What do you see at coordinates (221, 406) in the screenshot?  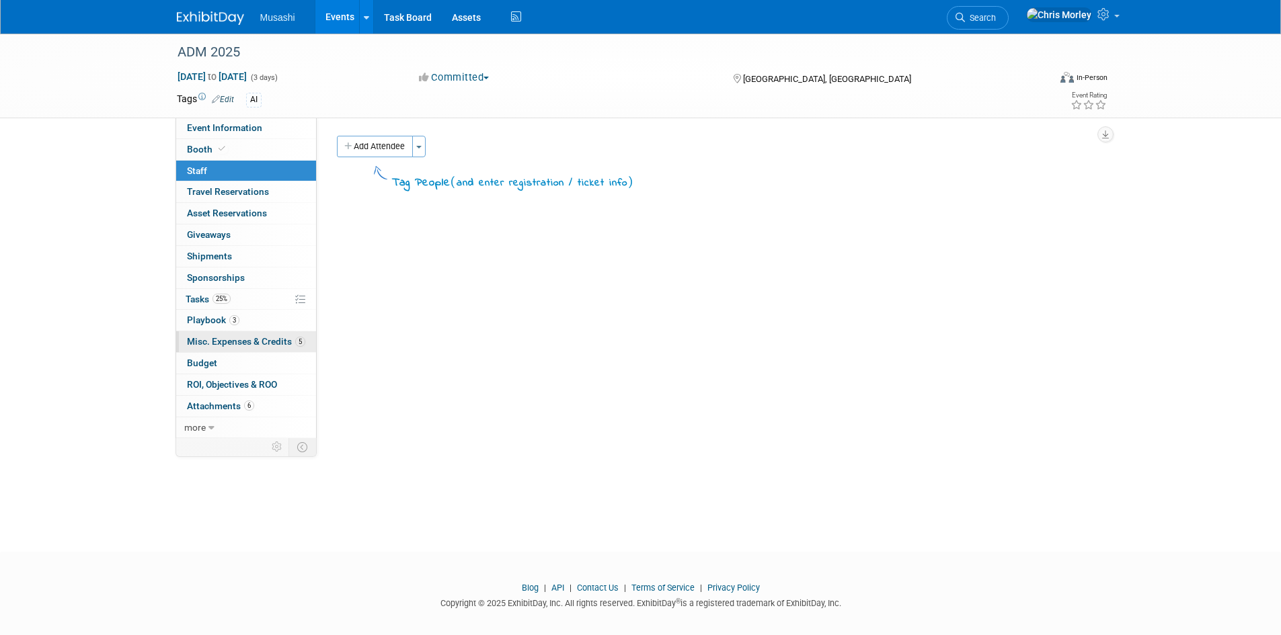 I see `span: Attachments` at bounding box center [221, 406].